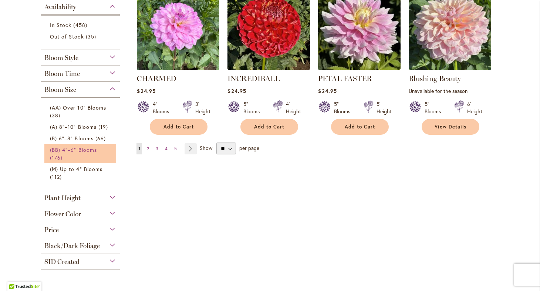 The width and height of the screenshot is (540, 291). Describe the element at coordinates (163, 108) in the screenshot. I see `div: 4" Blooms` at that location.